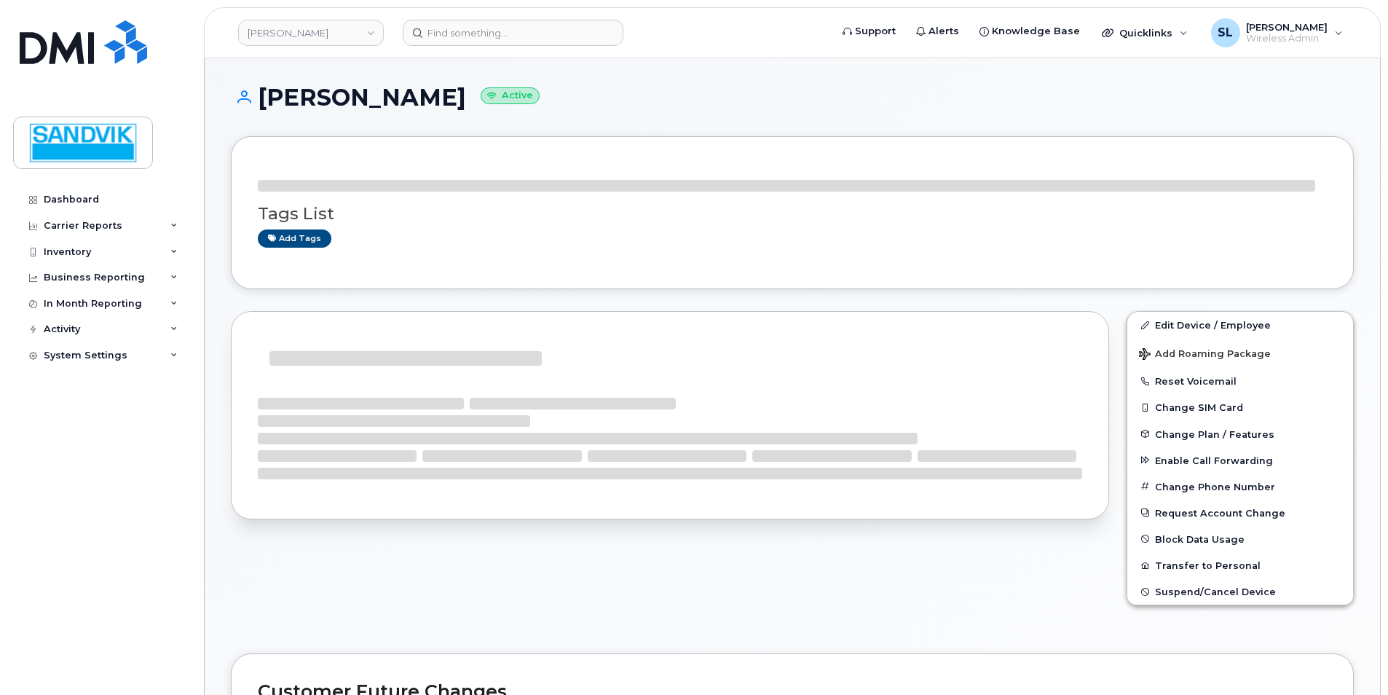 This screenshot has height=695, width=1388. What do you see at coordinates (510, 95) in the screenshot?
I see `small: Active` at bounding box center [510, 95].